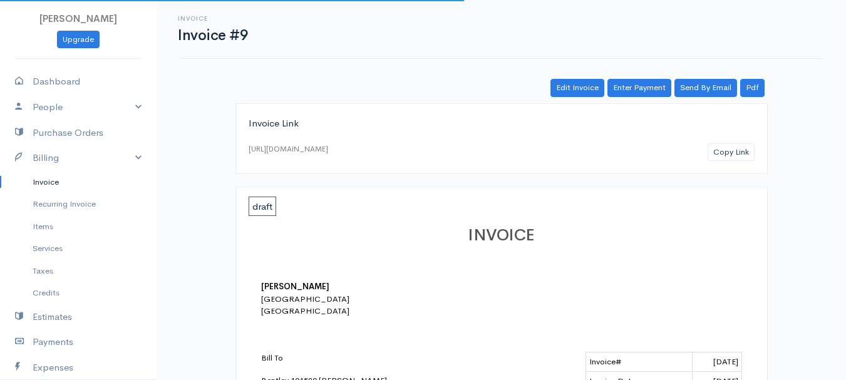 The height and width of the screenshot is (380, 846). Describe the element at coordinates (639, 362) in the screenshot. I see `td: Invoice#` at that location.